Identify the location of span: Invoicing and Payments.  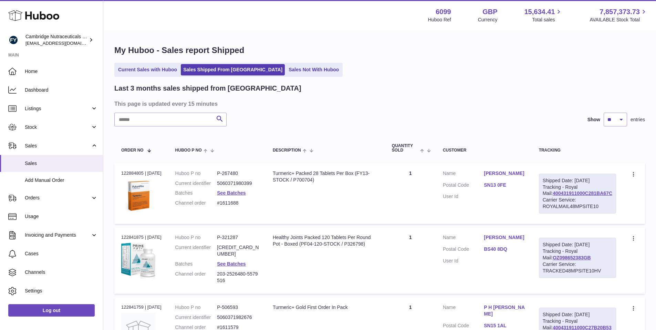
(58, 235).